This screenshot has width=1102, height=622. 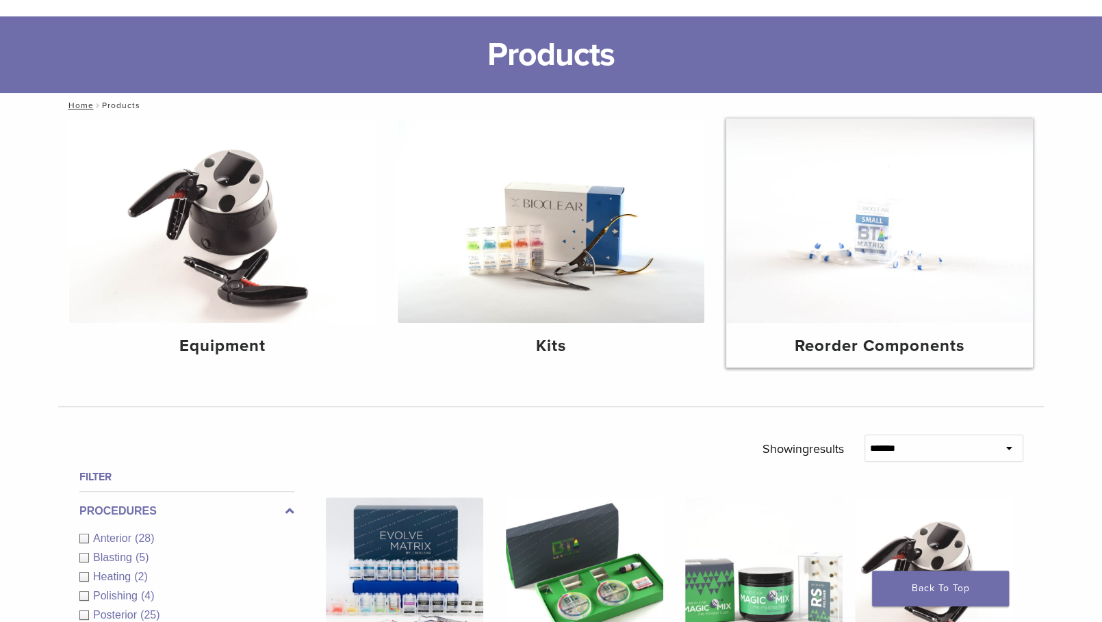 I want to click on span: (4), so click(x=148, y=595).